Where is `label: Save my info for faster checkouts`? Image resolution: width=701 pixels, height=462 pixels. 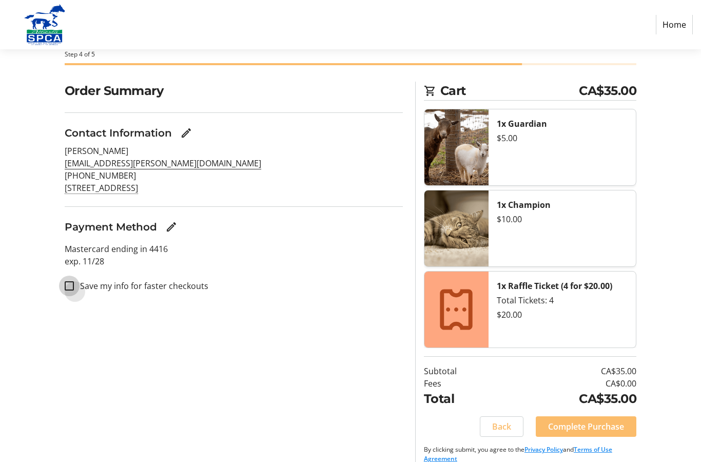 label: Save my info for faster checkouts is located at coordinates (141, 286).